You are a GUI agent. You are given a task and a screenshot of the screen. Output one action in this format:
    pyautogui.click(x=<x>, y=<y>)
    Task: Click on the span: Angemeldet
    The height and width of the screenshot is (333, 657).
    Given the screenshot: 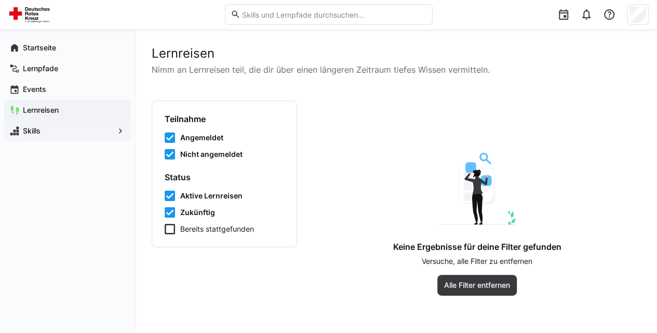 What is the action you would take?
    pyautogui.click(x=201, y=138)
    